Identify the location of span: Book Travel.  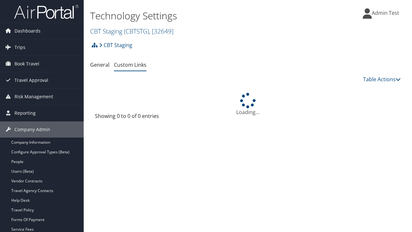
(27, 64).